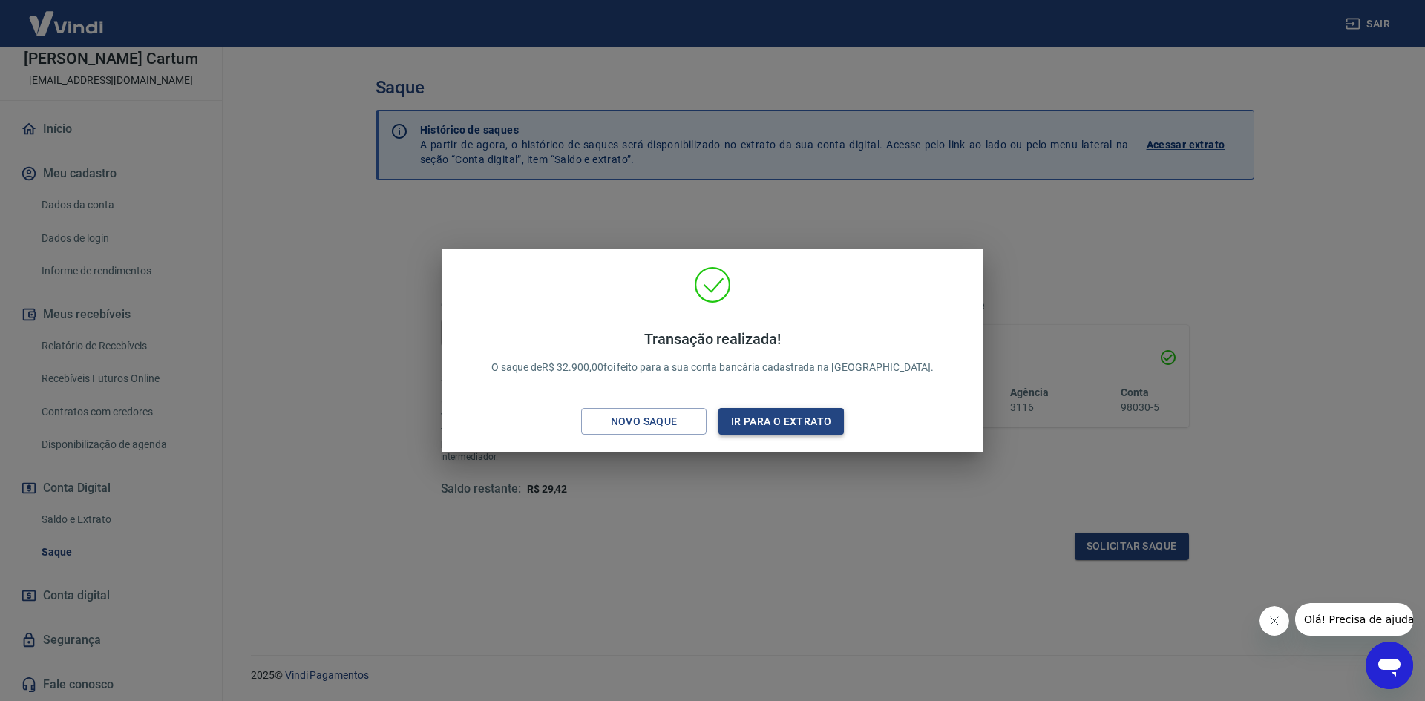  What do you see at coordinates (713, 339) in the screenshot?
I see `h4: Transação realizada!` at bounding box center [713, 339].